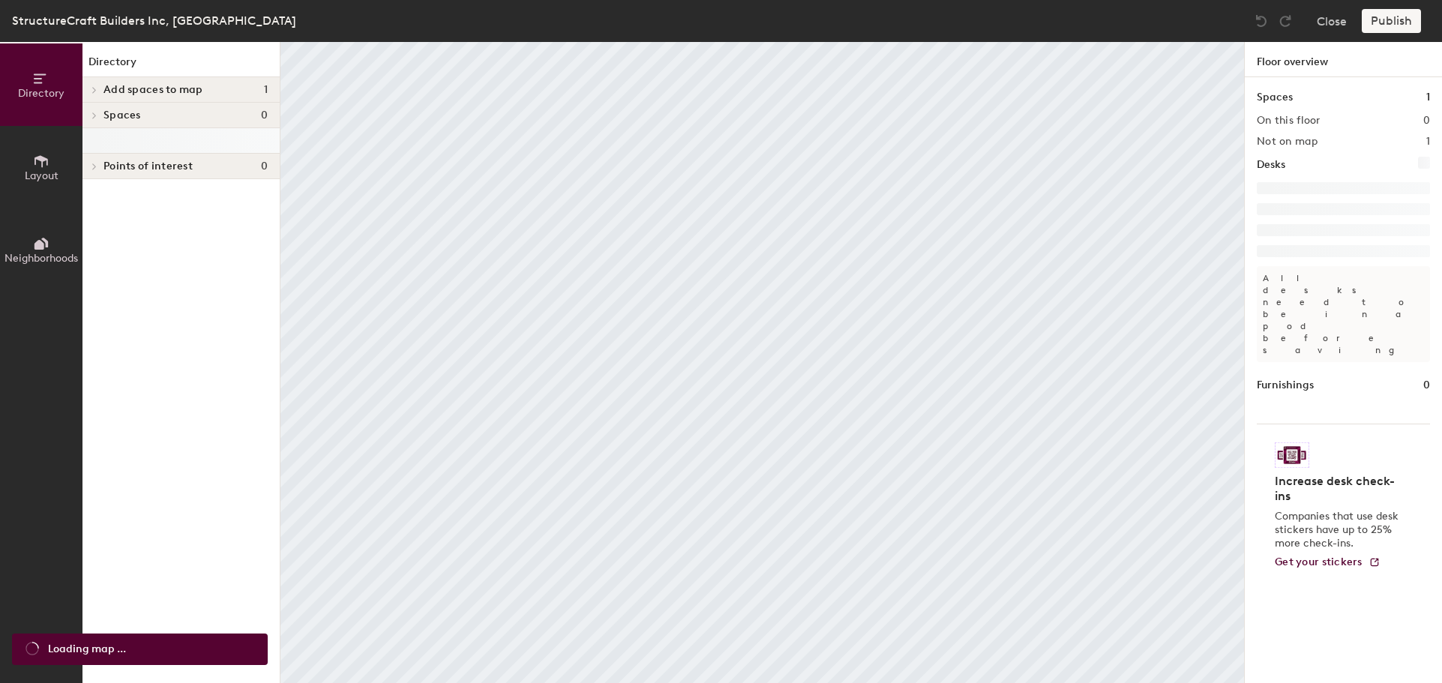 This screenshot has height=683, width=1442. Describe the element at coordinates (1288, 121) in the screenshot. I see `h2: On this floor` at that location.